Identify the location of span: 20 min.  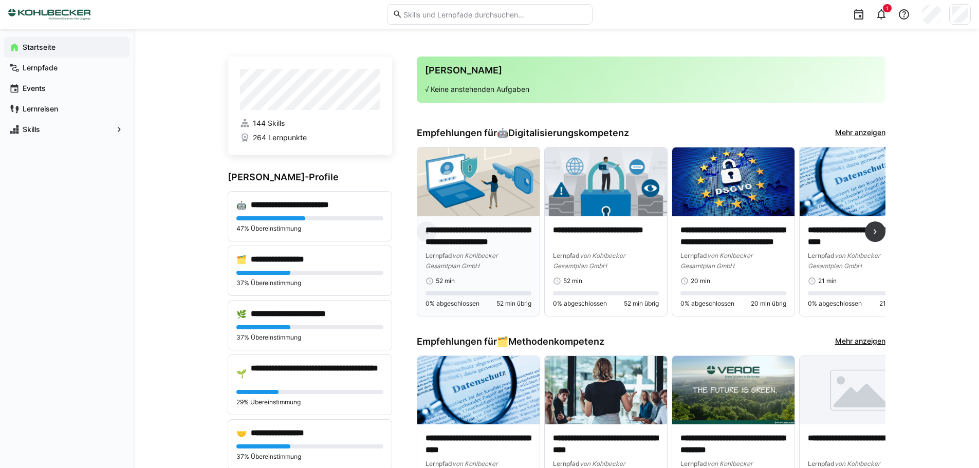
(700, 281).